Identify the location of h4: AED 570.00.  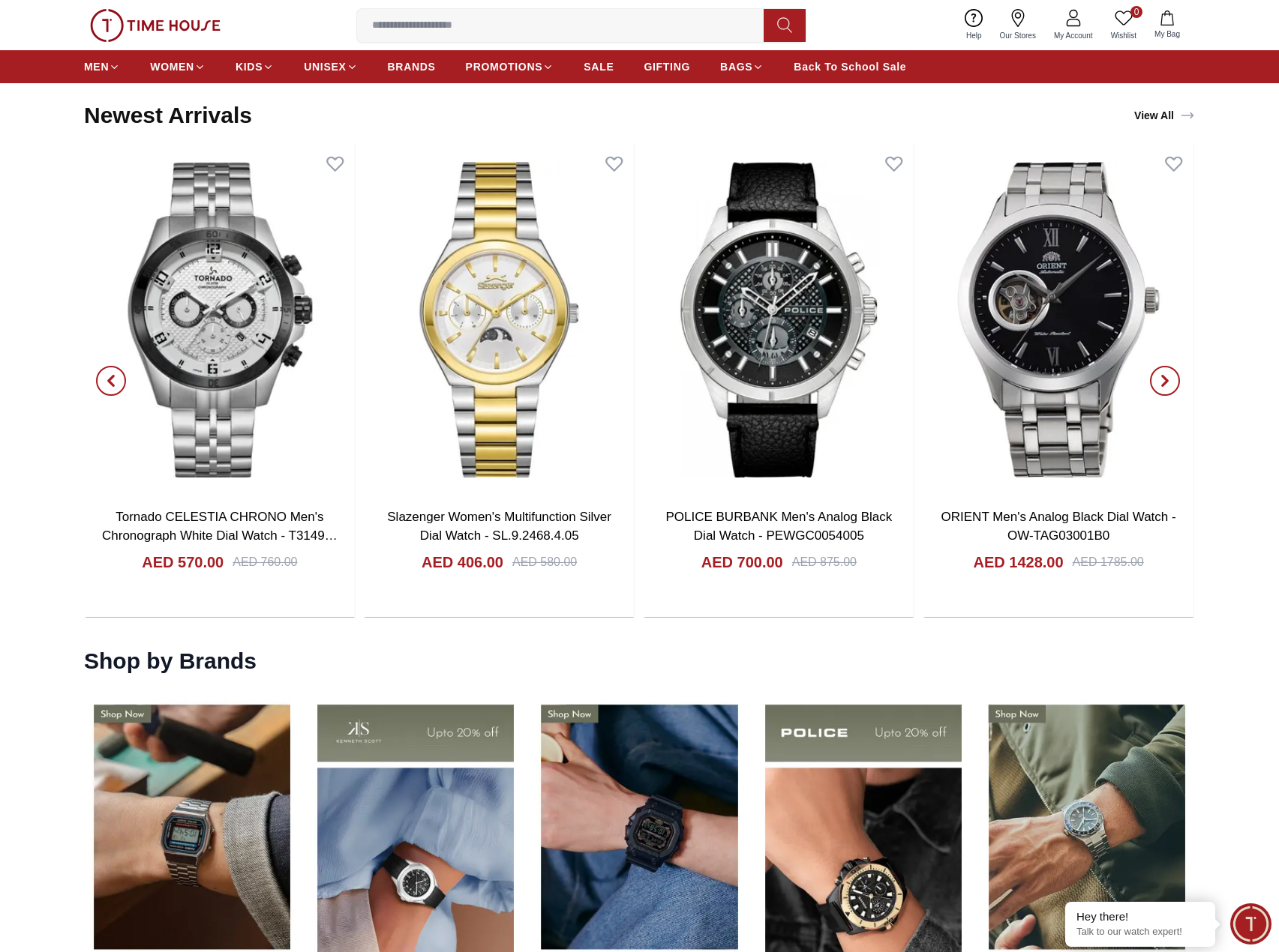
(183, 563).